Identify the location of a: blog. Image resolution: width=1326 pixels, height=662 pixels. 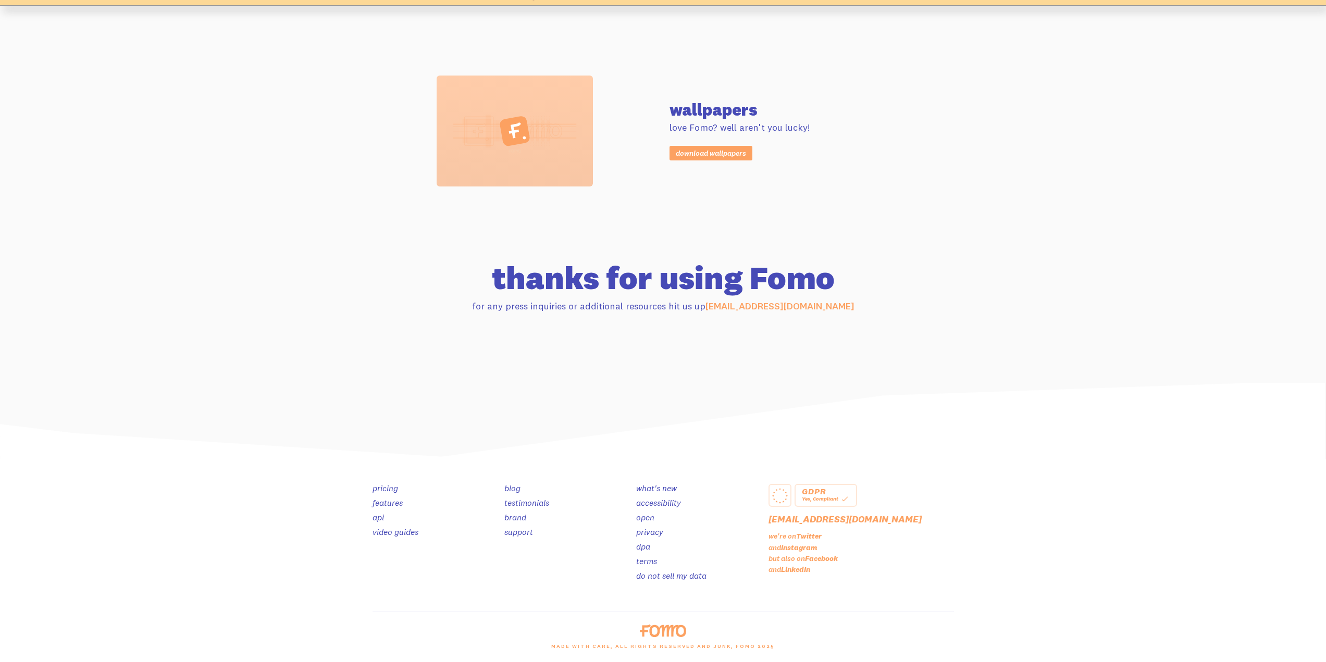
(512, 488).